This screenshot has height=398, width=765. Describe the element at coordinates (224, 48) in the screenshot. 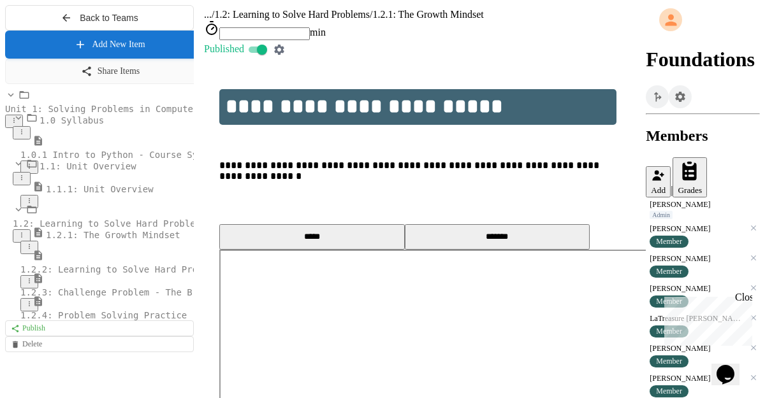

I see `span: Published` at that location.